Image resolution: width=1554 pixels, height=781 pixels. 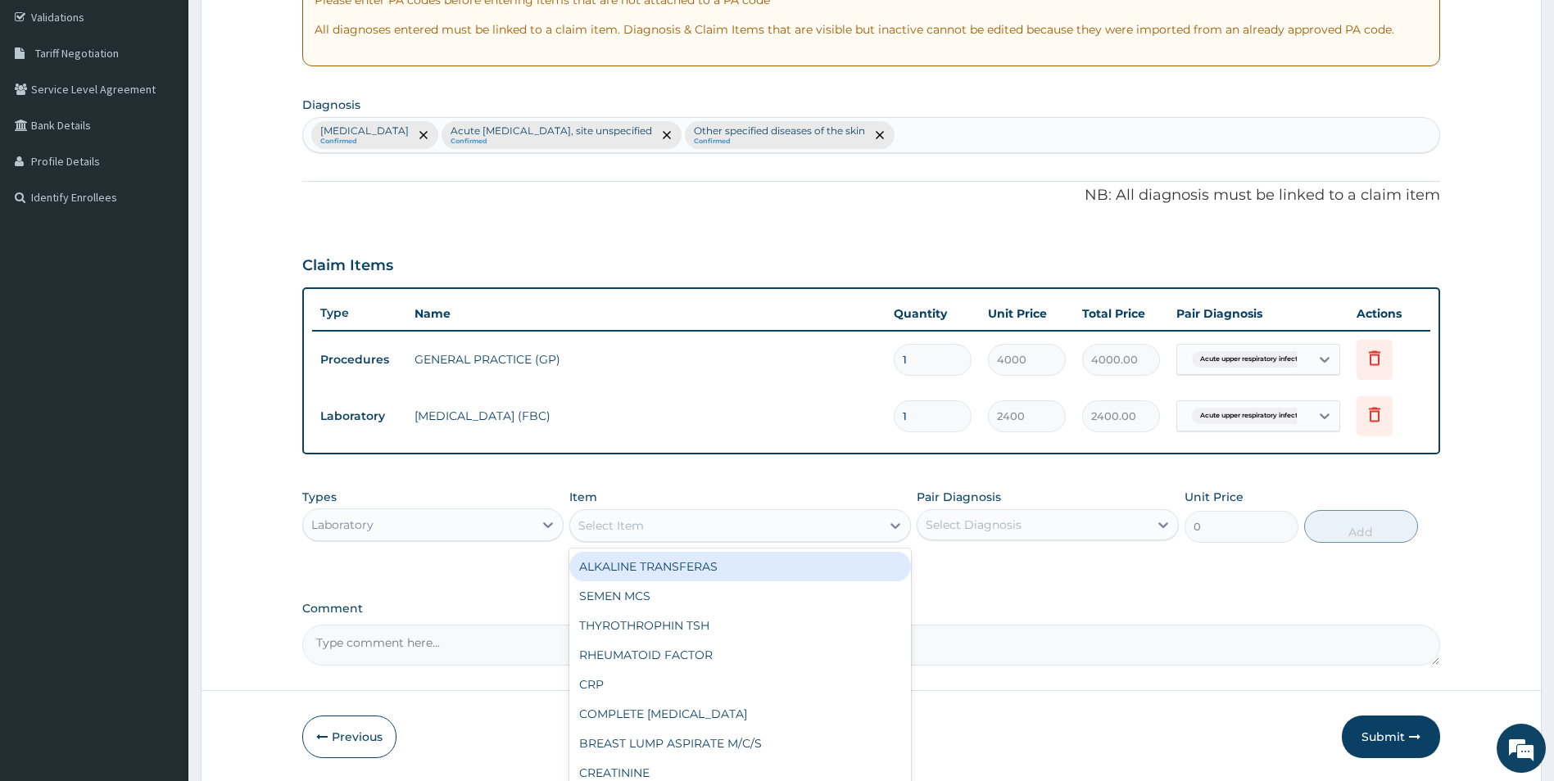 What do you see at coordinates (646, 360) in the screenshot?
I see `td: GENERAL PRACTICE (GP)` at bounding box center [646, 360].